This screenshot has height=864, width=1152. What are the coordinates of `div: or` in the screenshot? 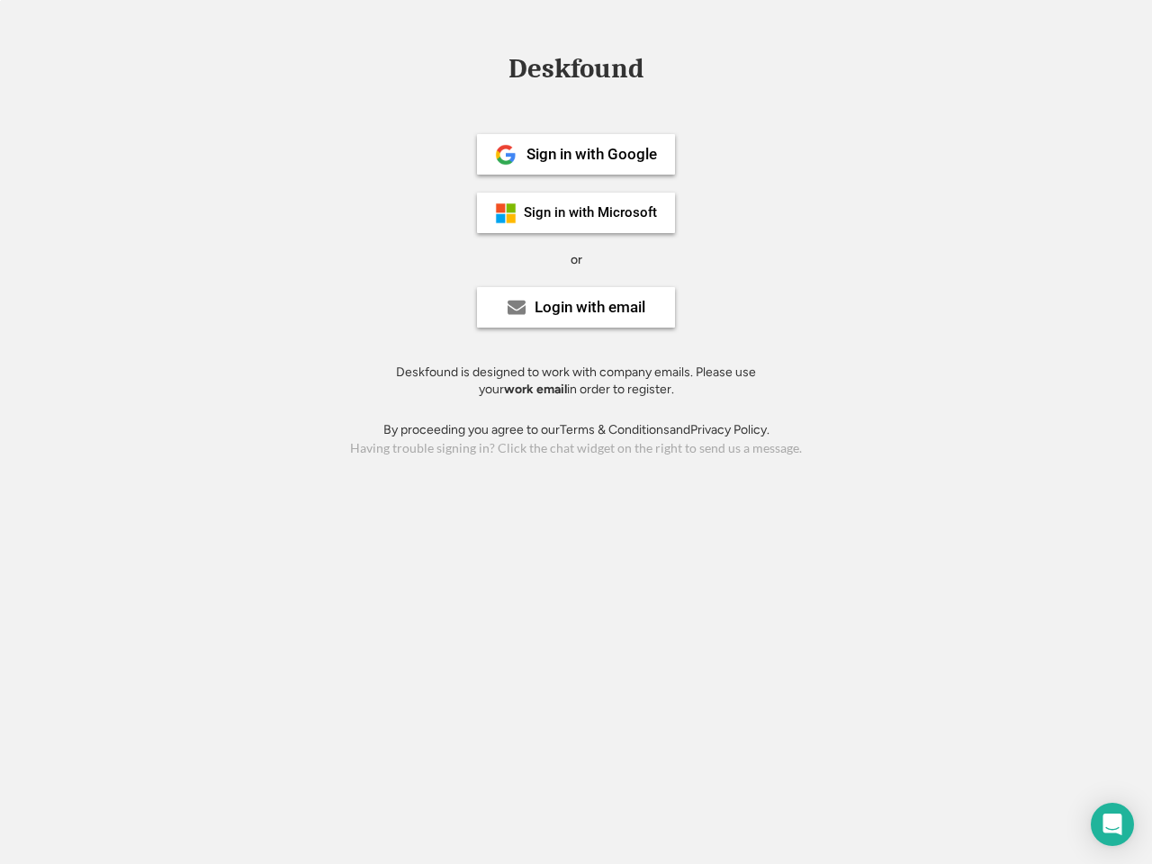 It's located at (576, 260).